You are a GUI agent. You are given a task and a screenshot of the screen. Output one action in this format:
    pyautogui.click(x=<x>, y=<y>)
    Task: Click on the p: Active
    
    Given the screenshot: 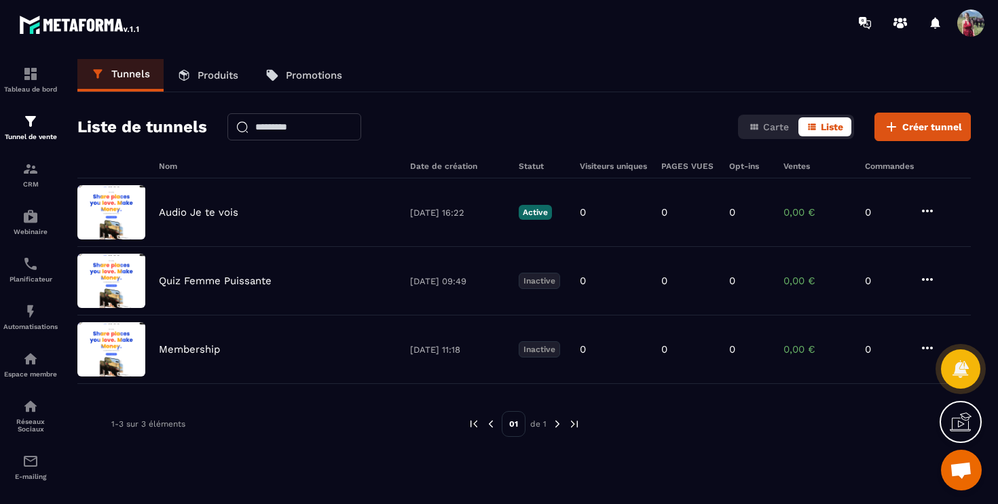 What is the action you would take?
    pyautogui.click(x=535, y=213)
    